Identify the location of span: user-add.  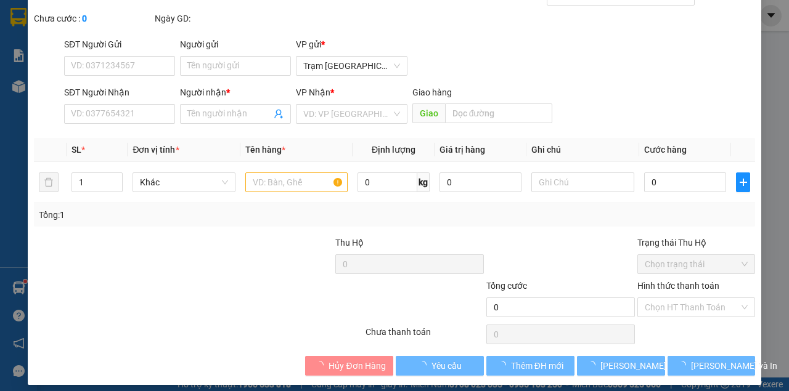
(278, 114).